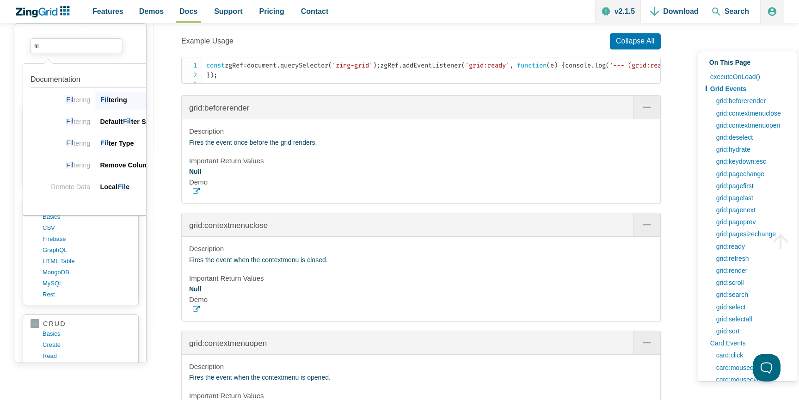 The width and height of the screenshot is (799, 400). Describe the element at coordinates (748, 77) in the screenshot. I see `a: executeOnLoad()` at that location.